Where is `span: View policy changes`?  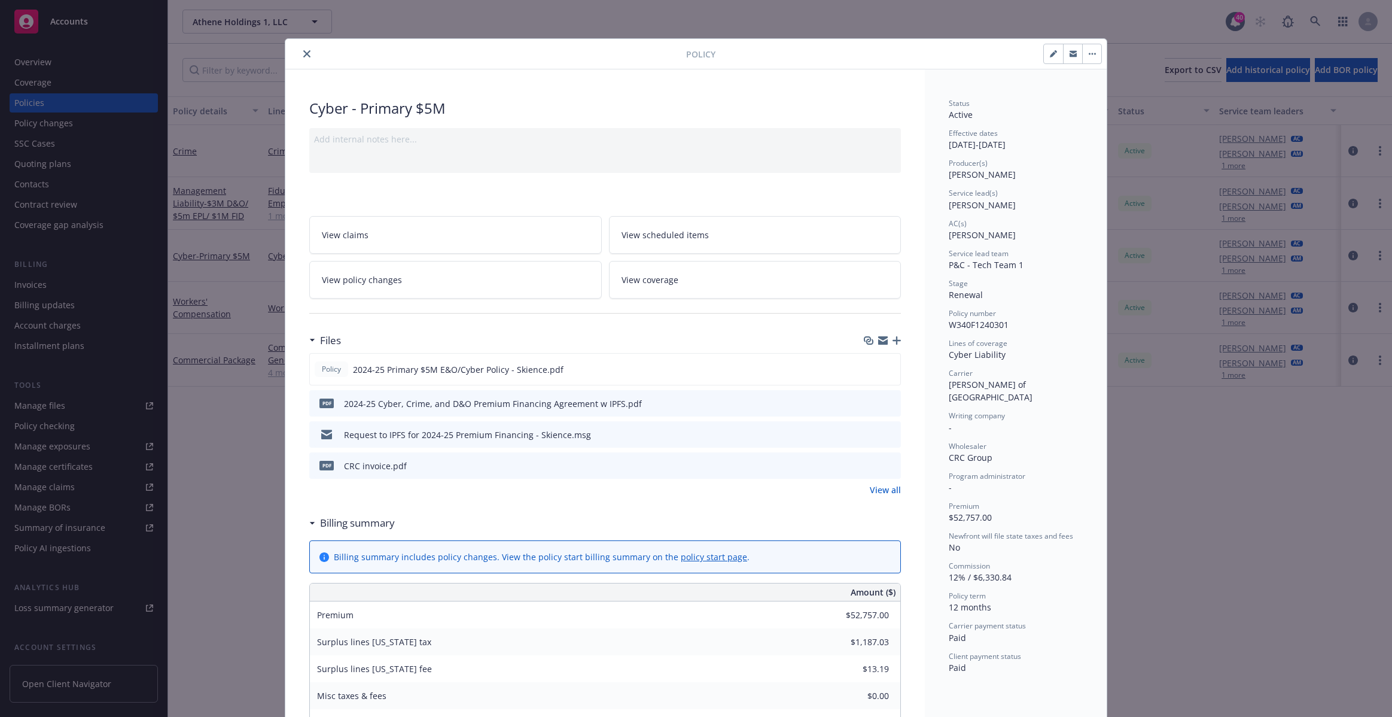
span: View policy changes is located at coordinates (362, 279).